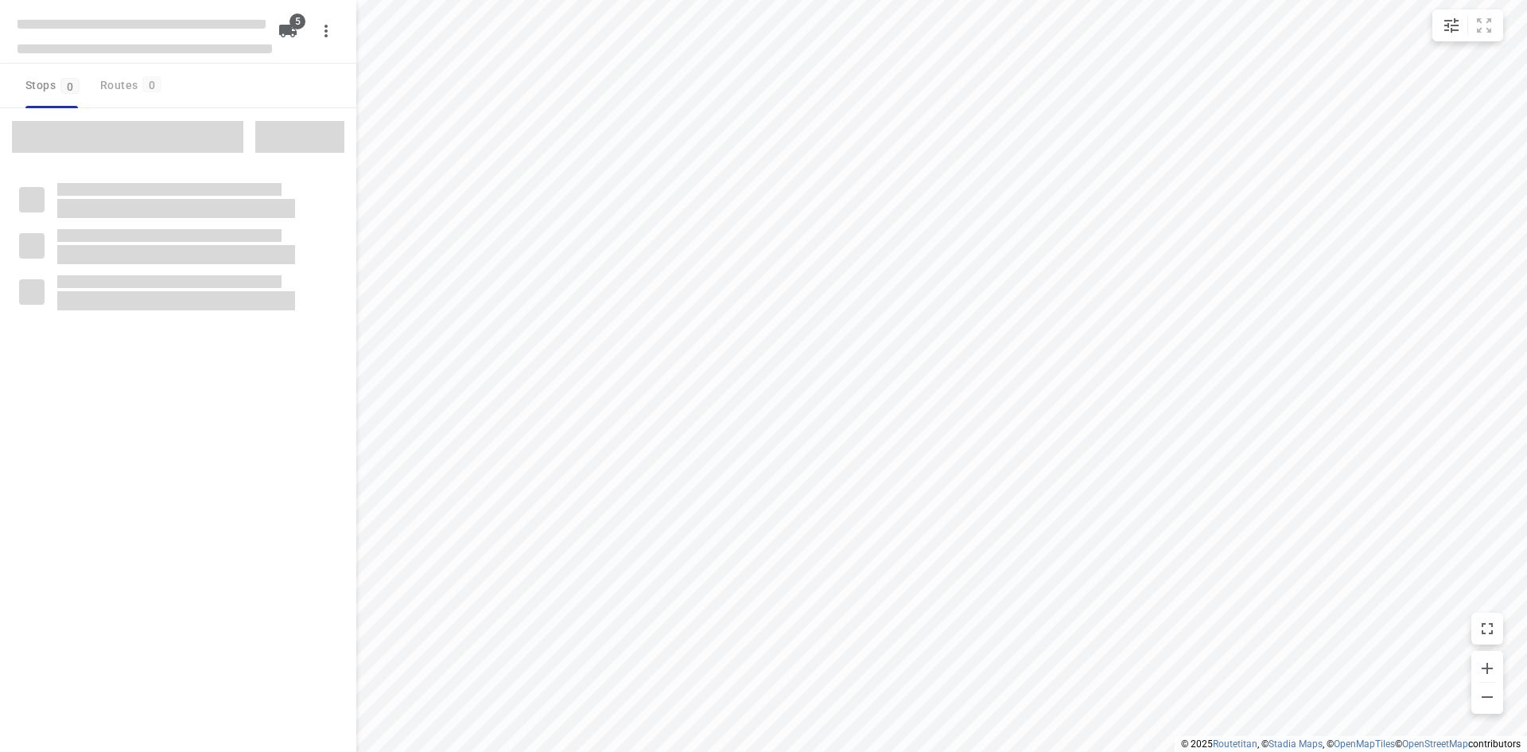  I want to click on li: © 2025 , © , © © contributors, so click(1351, 744).